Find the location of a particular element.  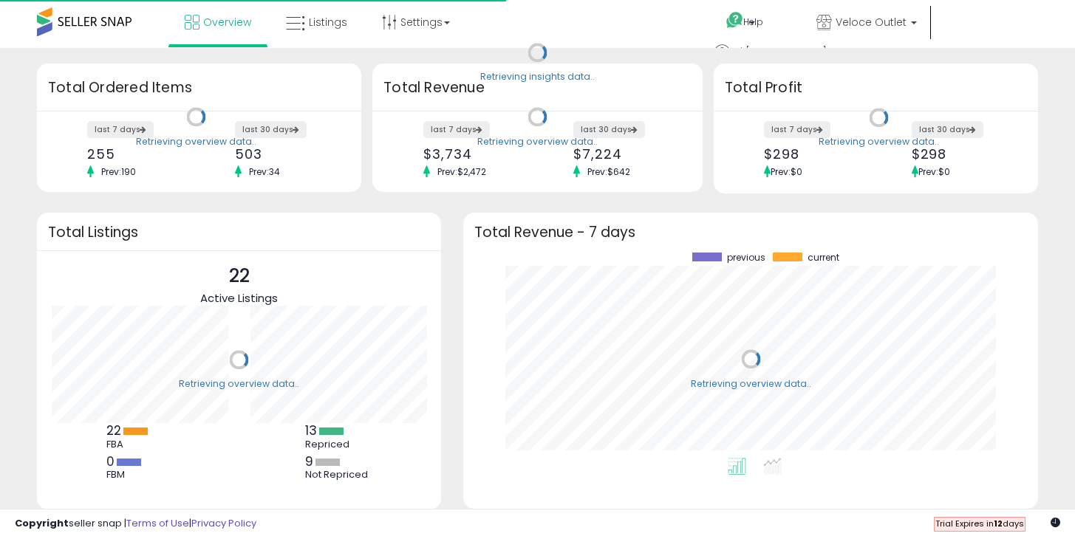

strong: Copyright is located at coordinates (41, 523).